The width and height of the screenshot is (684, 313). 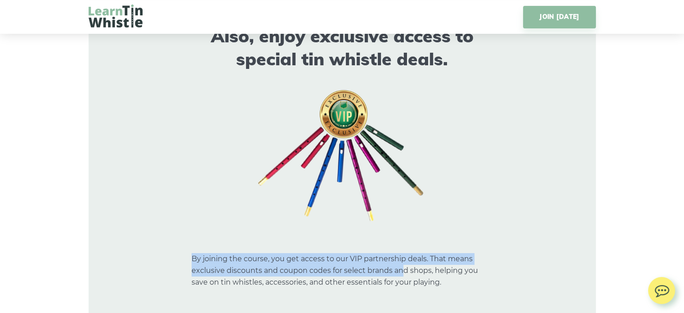 What do you see at coordinates (116, 16) in the screenshot?
I see `img: LearnTinWhistle.com` at bounding box center [116, 16].